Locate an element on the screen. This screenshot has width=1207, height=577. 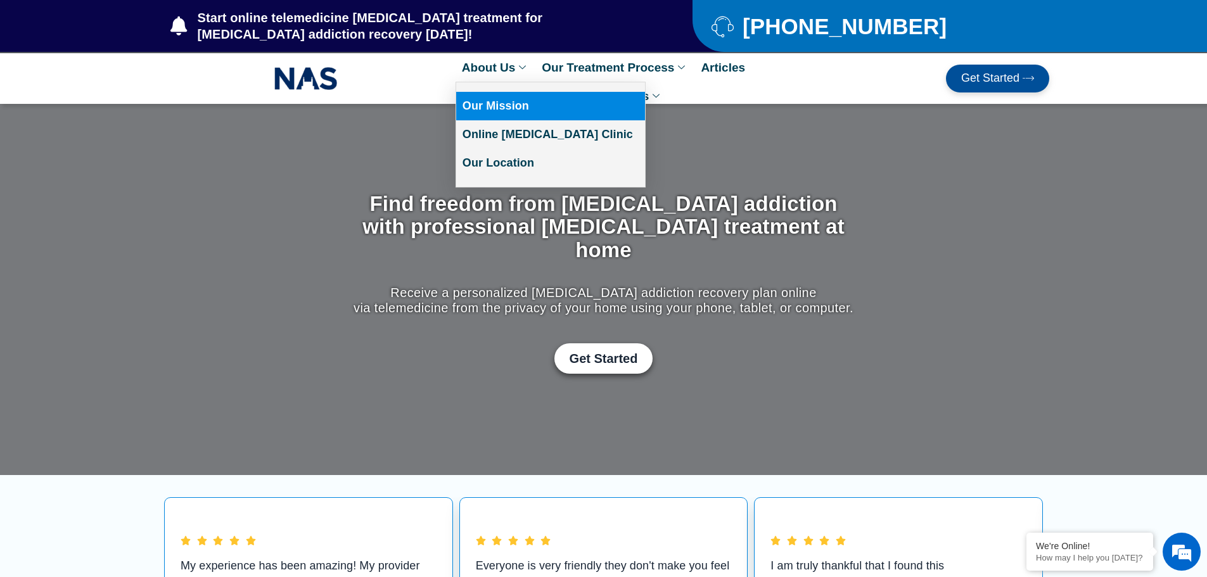
a: Our Treatment Process is located at coordinates (615, 67).